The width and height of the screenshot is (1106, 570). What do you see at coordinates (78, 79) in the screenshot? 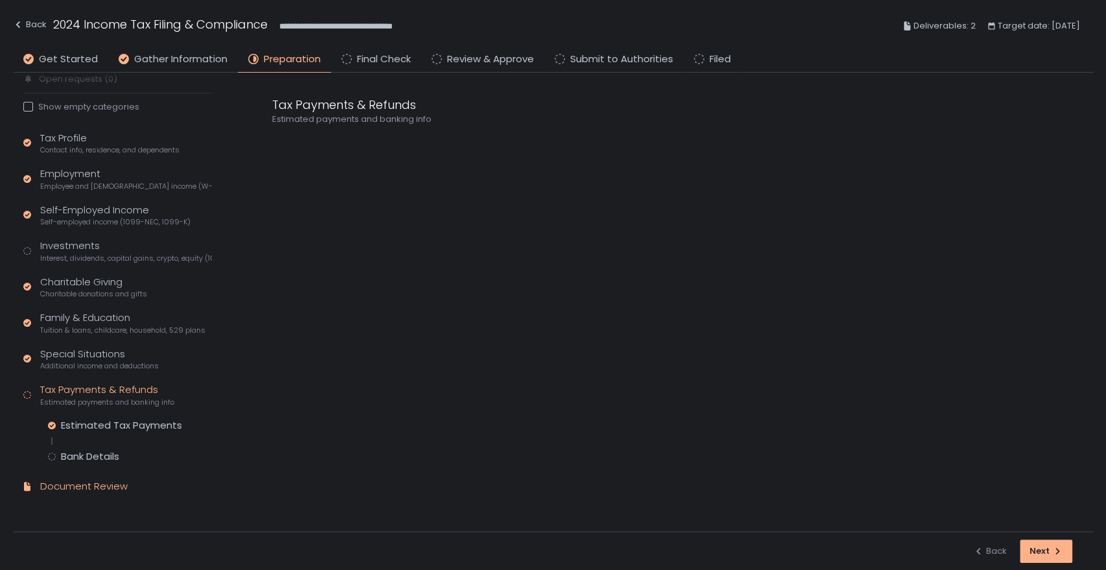
I see `span: Open requests (0)` at bounding box center [78, 79].